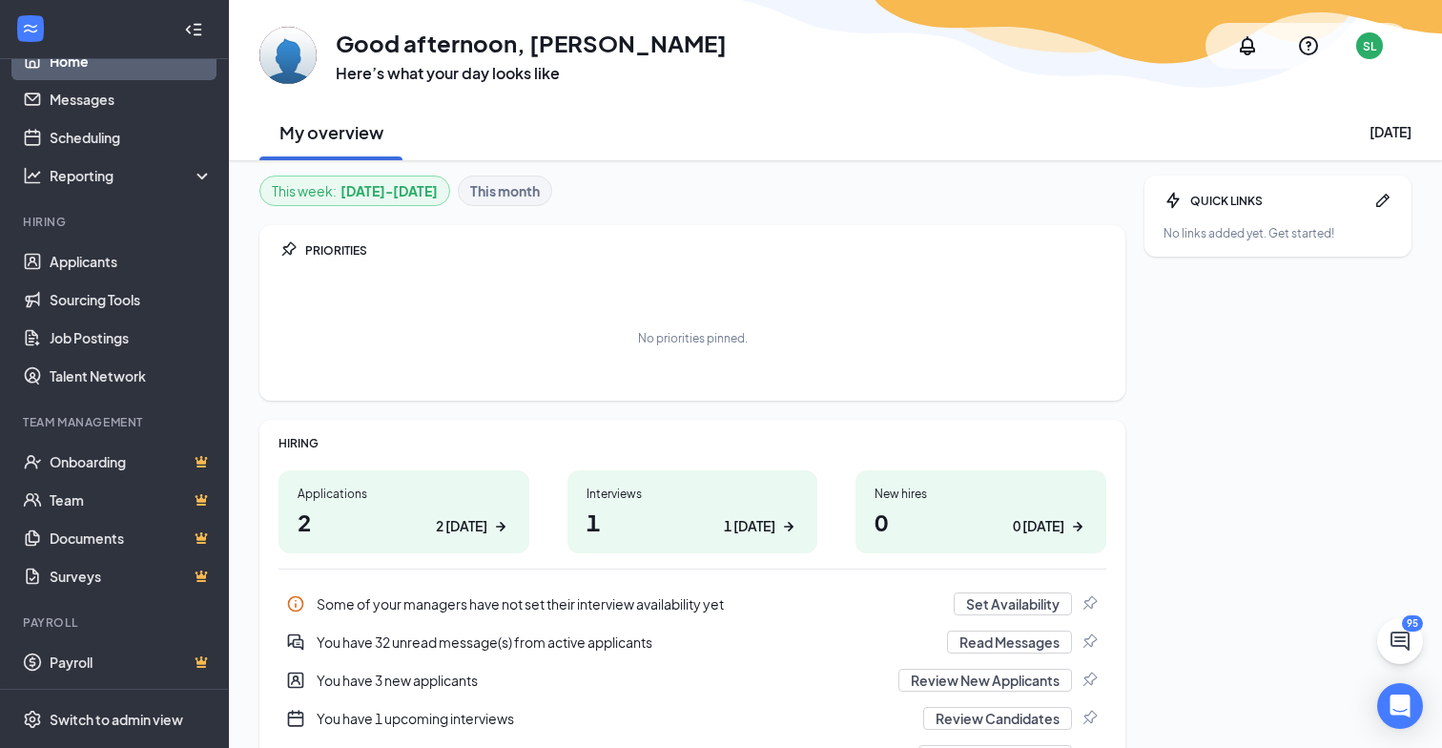 This screenshot has height=748, width=1442. Describe the element at coordinates (1278, 233) in the screenshot. I see `div: No links added yet. Get started!` at that location.